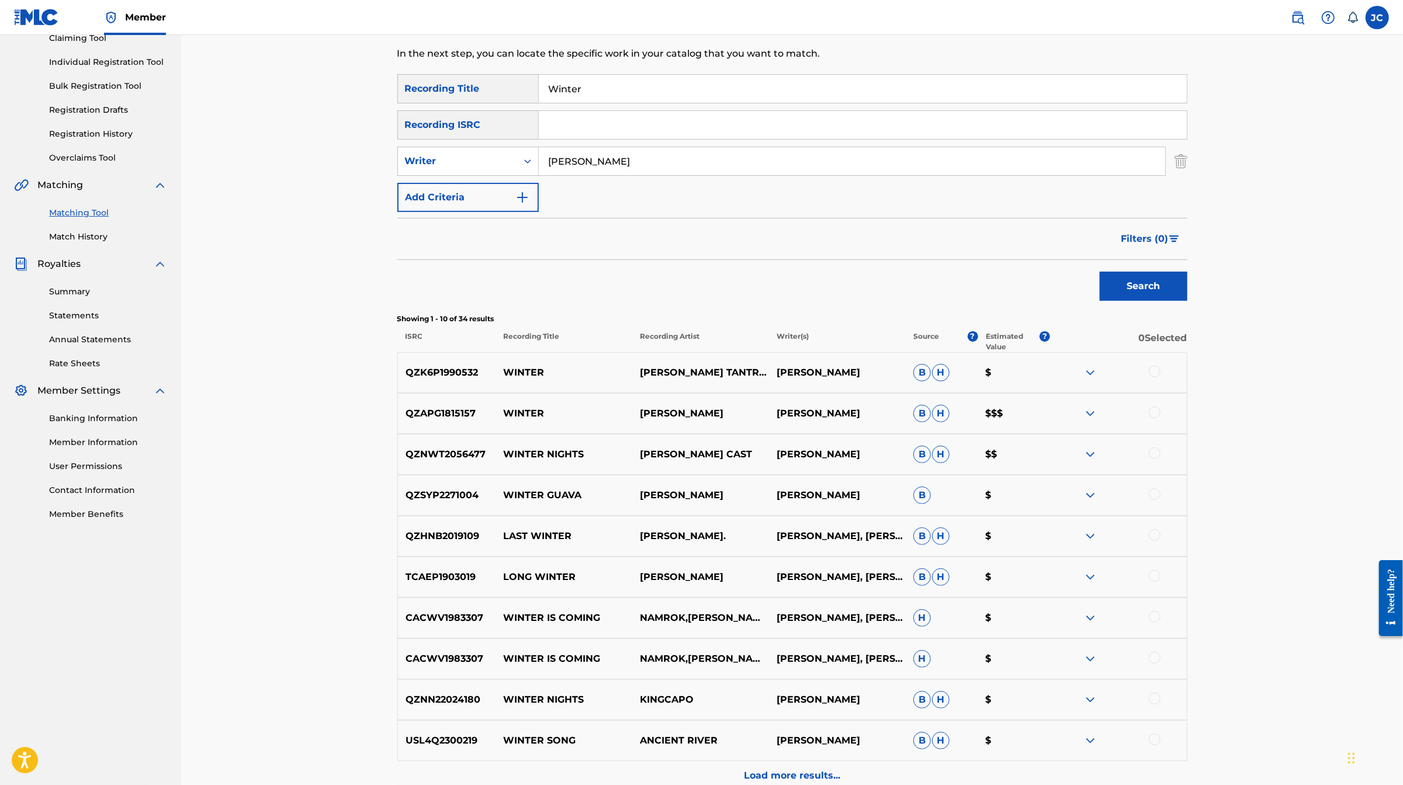  Describe the element at coordinates (20, 41) in the screenshot. I see `div: Need help?` at that location.